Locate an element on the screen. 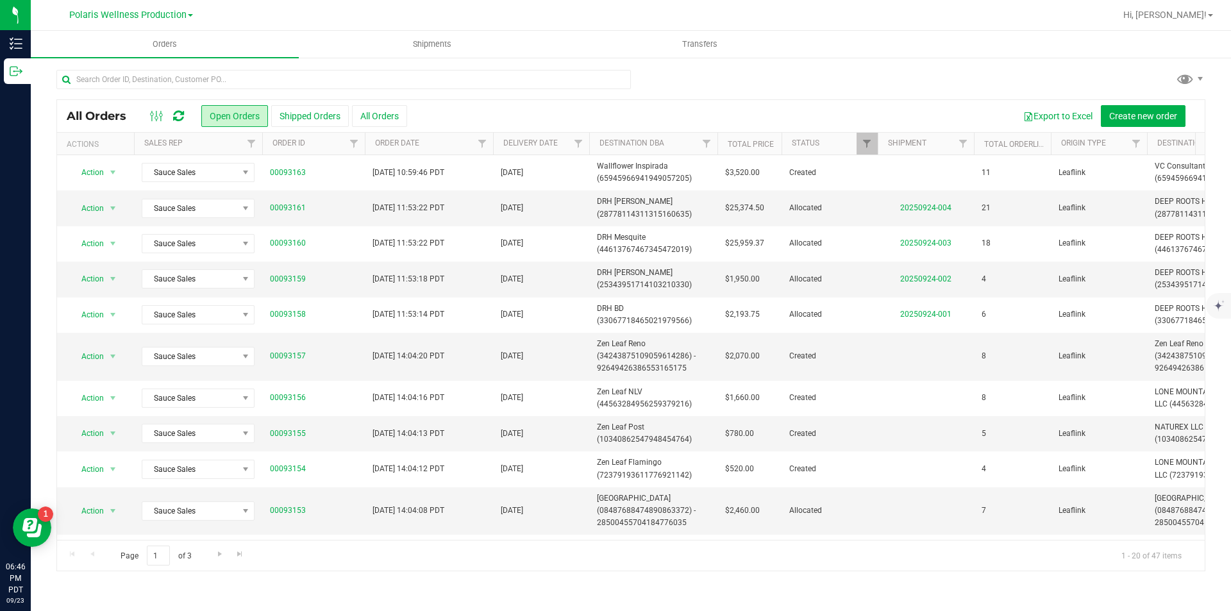  span: Created is located at coordinates (830, 173).